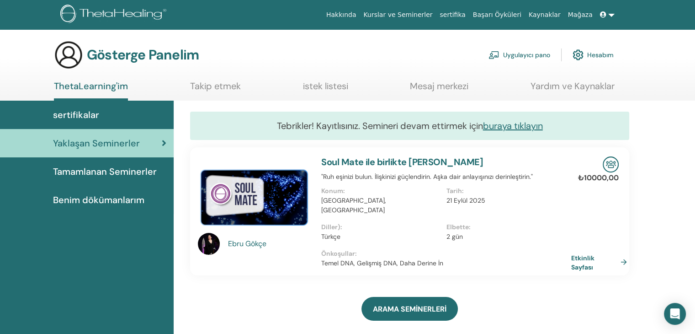  I want to click on font: Takip etmek, so click(215, 86).